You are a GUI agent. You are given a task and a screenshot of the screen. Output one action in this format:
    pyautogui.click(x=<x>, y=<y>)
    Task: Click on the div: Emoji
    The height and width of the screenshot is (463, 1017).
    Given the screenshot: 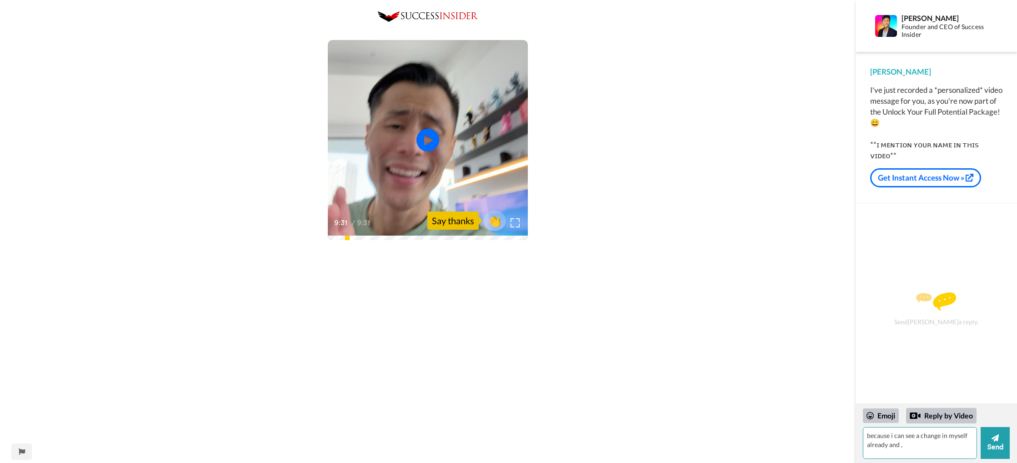 What is the action you would take?
    pyautogui.click(x=881, y=416)
    